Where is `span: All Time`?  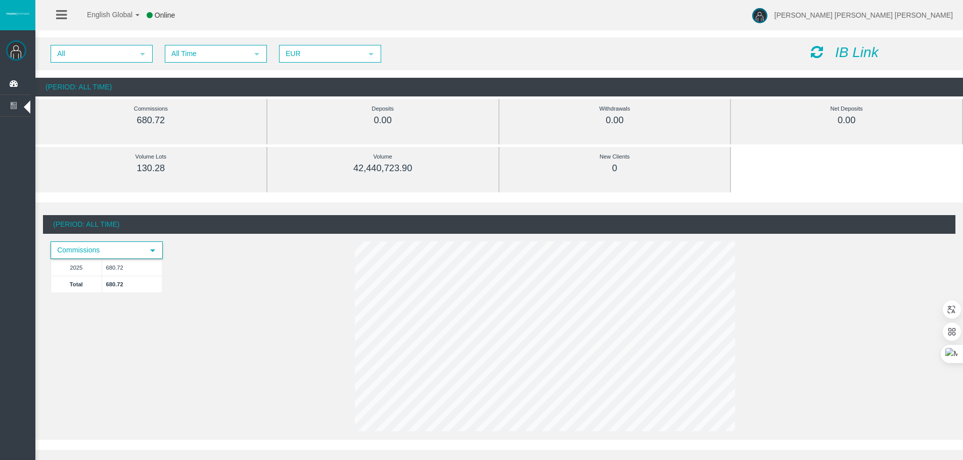
span: All Time is located at coordinates (207, 54).